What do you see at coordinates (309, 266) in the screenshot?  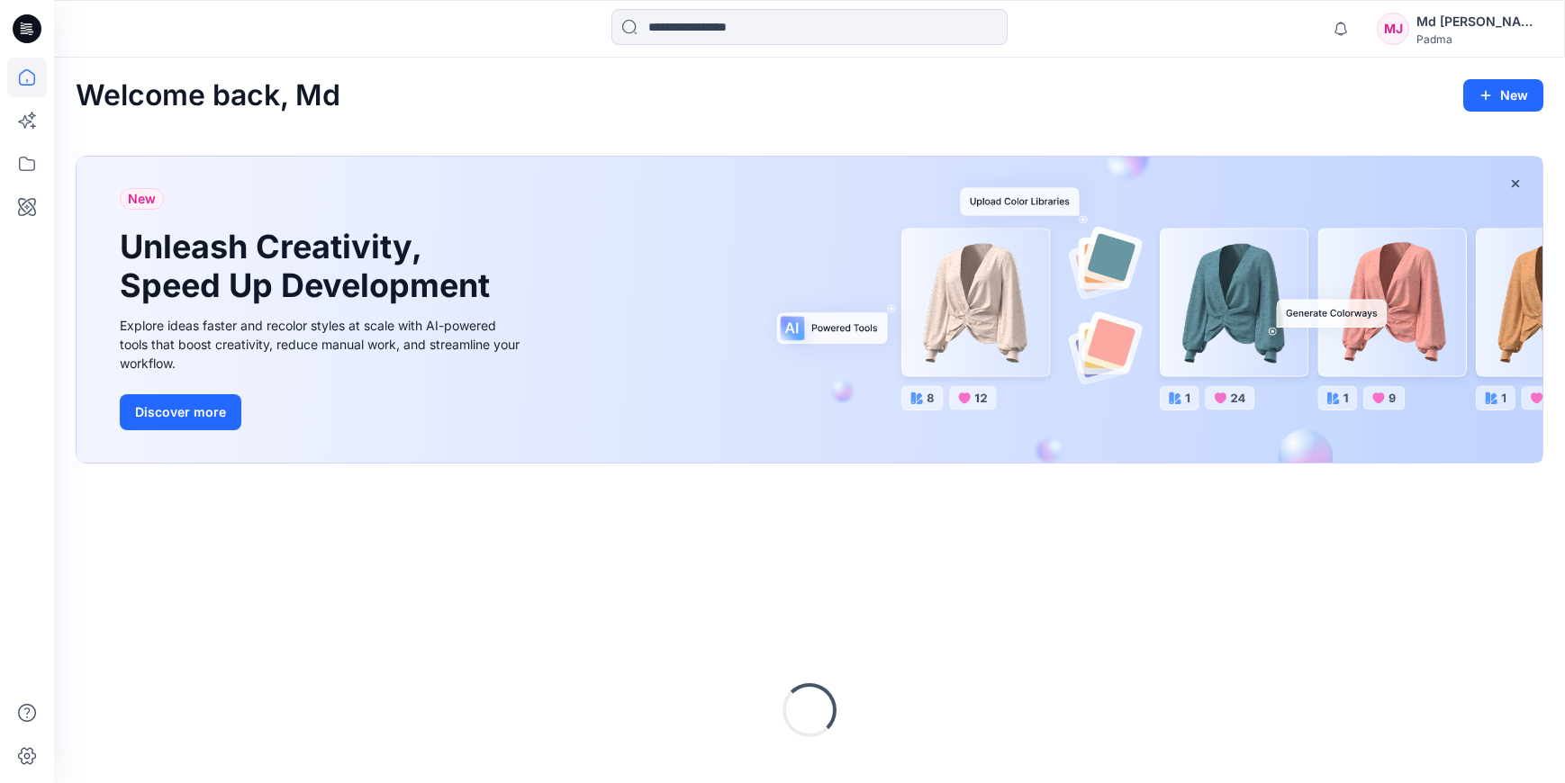 I see `h1: Unleash Creativity, Speed Up Development` at bounding box center [309, 266].